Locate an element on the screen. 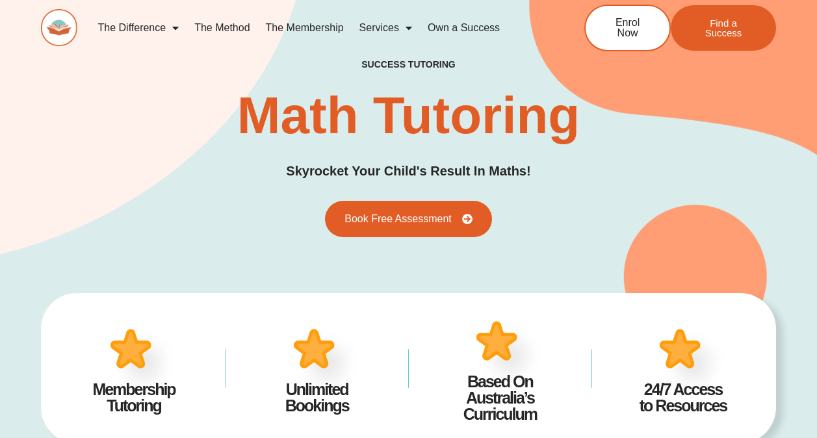  a: Find a Success is located at coordinates (723, 28).